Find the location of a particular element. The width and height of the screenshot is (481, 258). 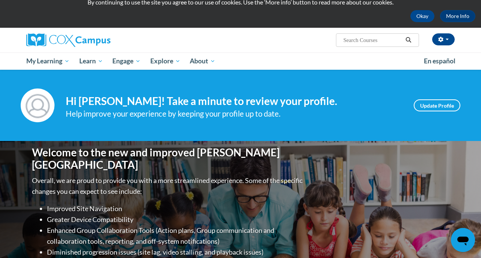

a: Engage is located at coordinates (126, 61).